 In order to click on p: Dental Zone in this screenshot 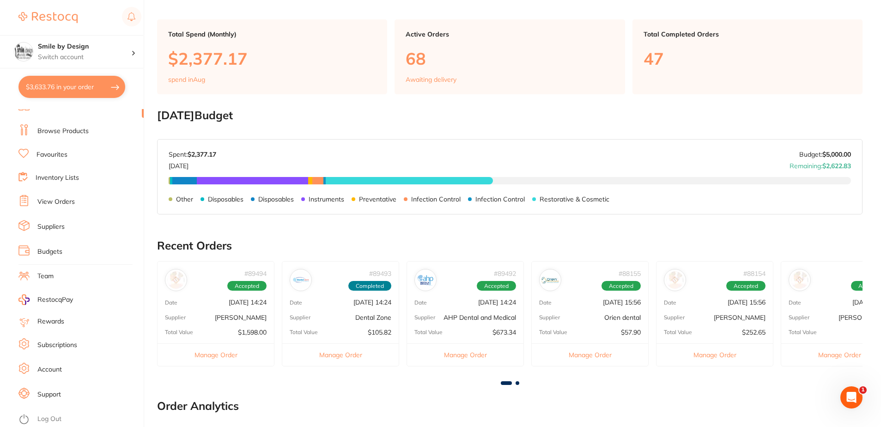, I will do `click(373, 317)`.